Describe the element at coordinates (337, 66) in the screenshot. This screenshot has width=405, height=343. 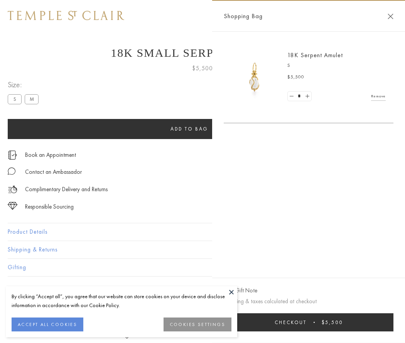
I see `p: S` at that location.